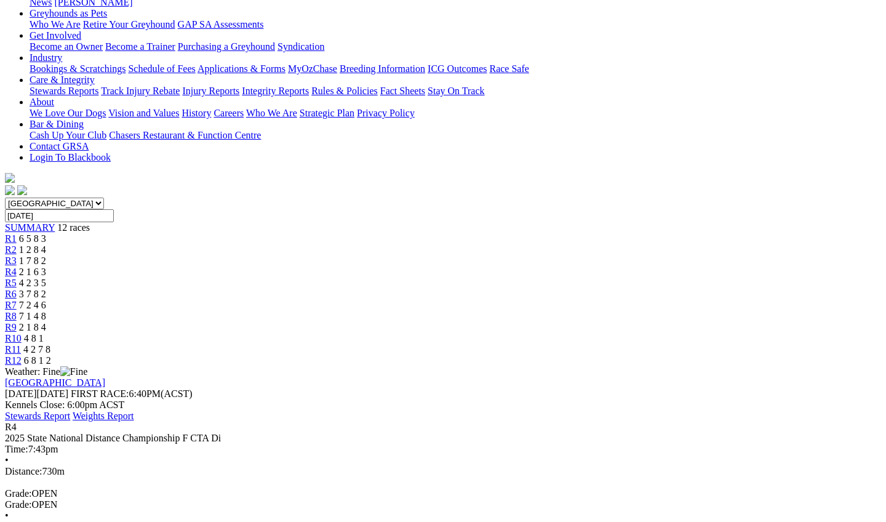 Image resolution: width=886 pixels, height=522 pixels. I want to click on input: Select date, so click(59, 215).